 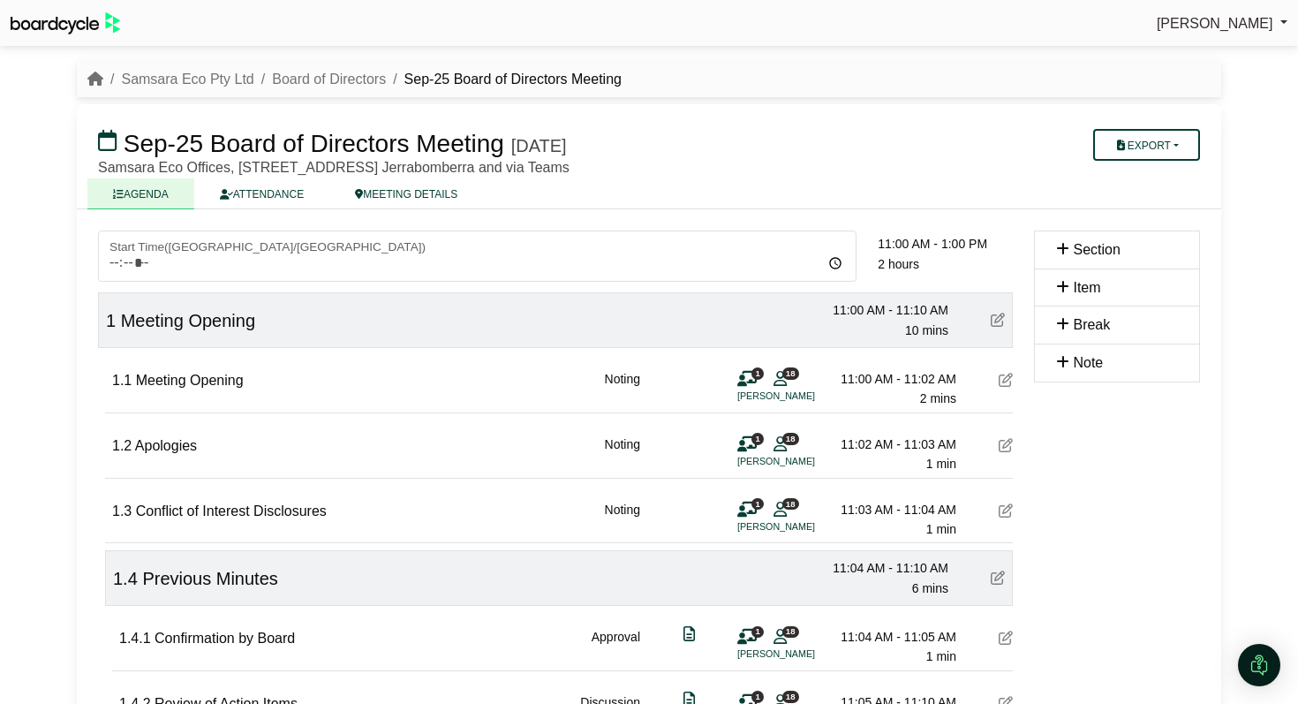 I want to click on span: Confirmation by Board, so click(x=224, y=637).